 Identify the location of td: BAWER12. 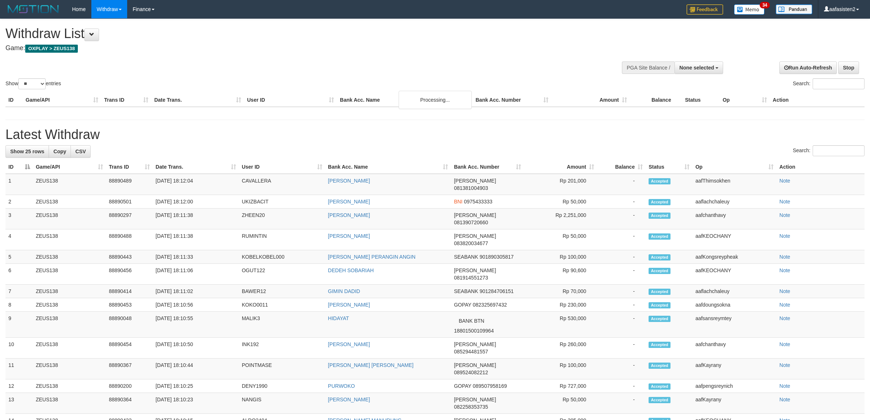
(282, 291).